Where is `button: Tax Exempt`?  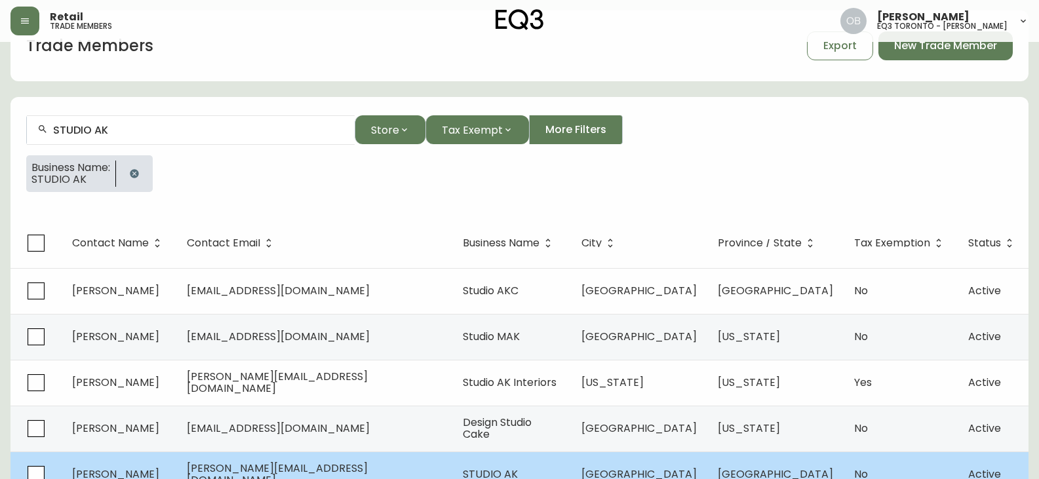 button: Tax Exempt is located at coordinates (477, 130).